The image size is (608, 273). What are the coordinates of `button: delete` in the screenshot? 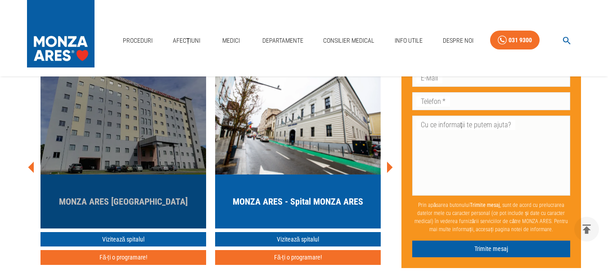 It's located at (586, 229).